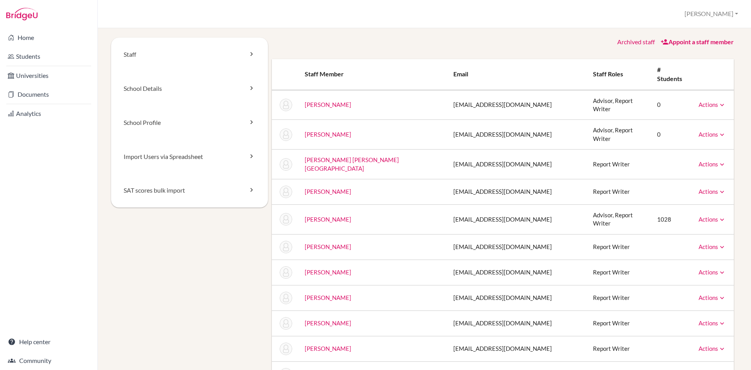 This screenshot has height=370, width=751. What do you see at coordinates (189, 88) in the screenshot?
I see `a: School Details` at bounding box center [189, 88].